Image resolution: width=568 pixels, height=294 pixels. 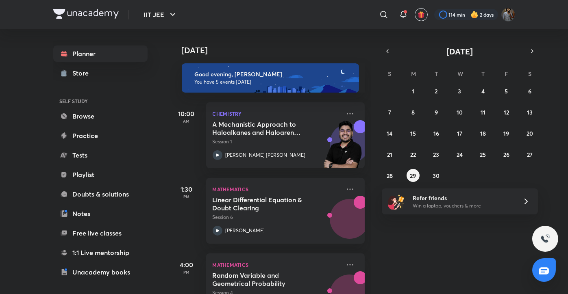 What do you see at coordinates (263, 280) in the screenshot?
I see `h5: Random Variable and Geometrical Probability` at bounding box center [263, 280].